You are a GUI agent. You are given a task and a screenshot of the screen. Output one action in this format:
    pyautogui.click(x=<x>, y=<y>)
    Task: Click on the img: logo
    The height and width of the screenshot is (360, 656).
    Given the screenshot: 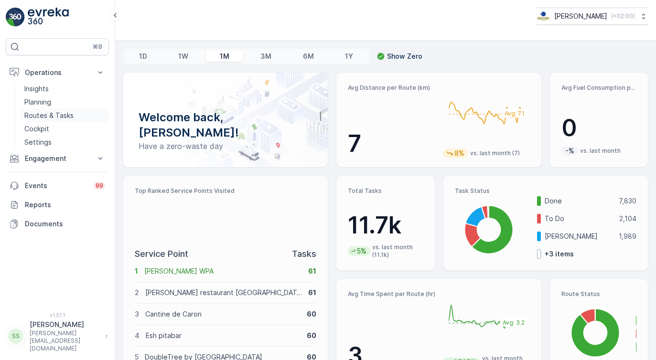 What is the action you would take?
    pyautogui.click(x=15, y=17)
    